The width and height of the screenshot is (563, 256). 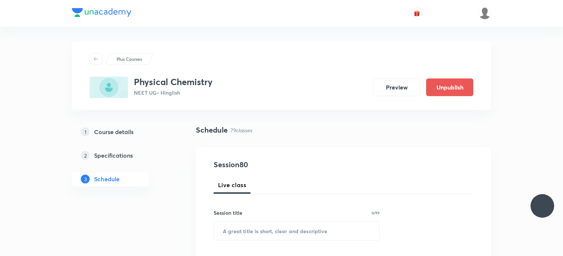 What do you see at coordinates (122, 132) in the screenshot?
I see `a: 1Course details` at bounding box center [122, 132].